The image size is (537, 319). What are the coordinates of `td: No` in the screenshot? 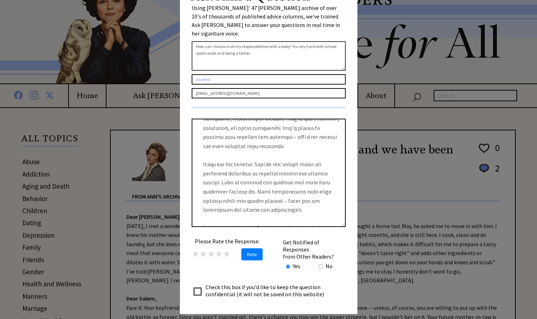 It's located at (329, 266).